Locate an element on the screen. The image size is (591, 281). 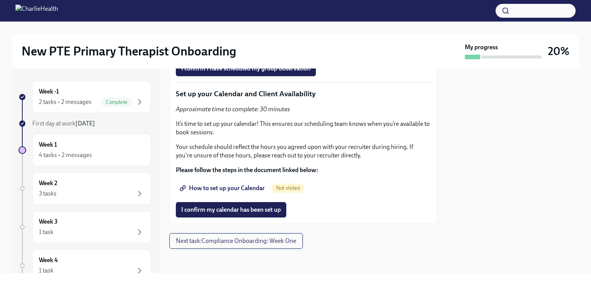
p: It’s time to set up your calendar! This ensures our scheduling team knows when you’re available t... is located at coordinates (303, 128).